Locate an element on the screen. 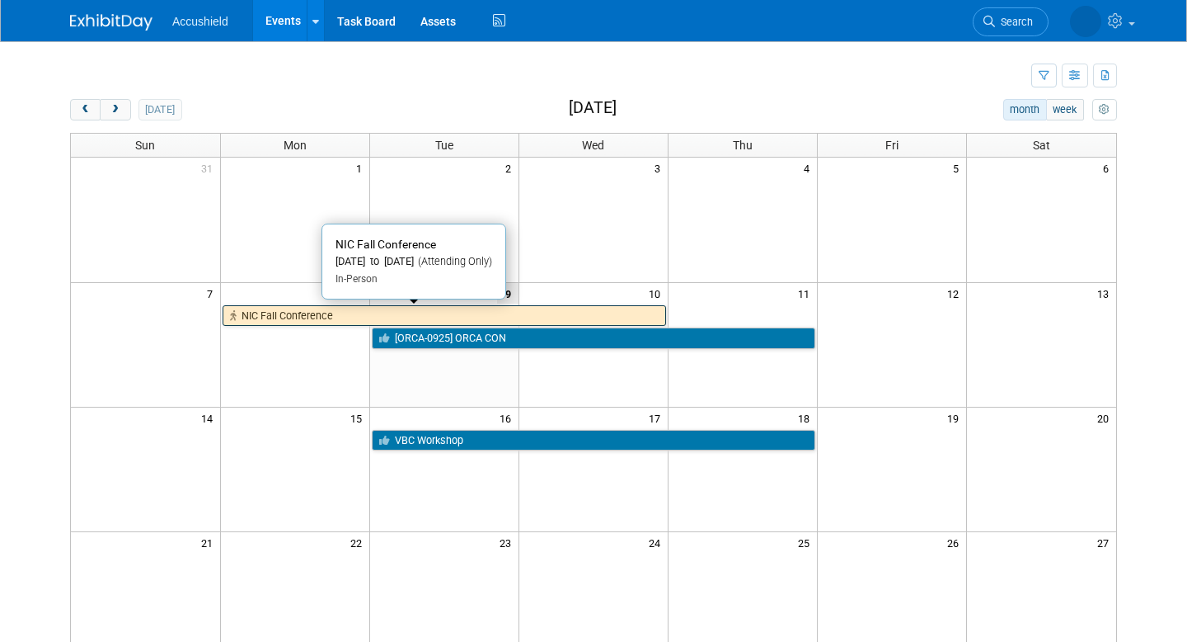 The image size is (1187, 642). span: 7 is located at coordinates (213, 293).